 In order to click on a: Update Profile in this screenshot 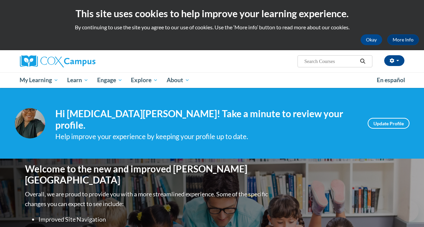, I will do `click(388, 123)`.